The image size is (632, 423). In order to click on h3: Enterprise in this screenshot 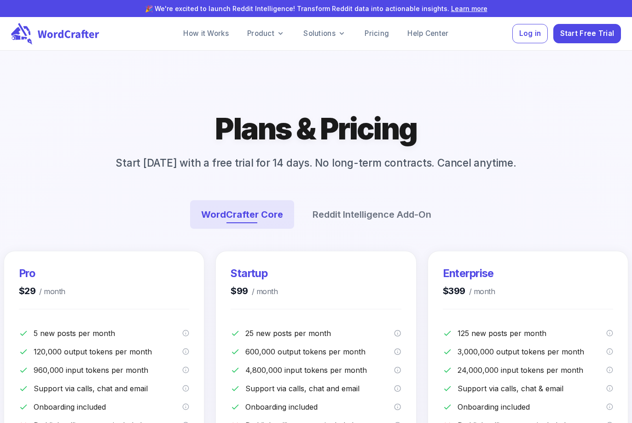, I will do `click(468, 273)`.